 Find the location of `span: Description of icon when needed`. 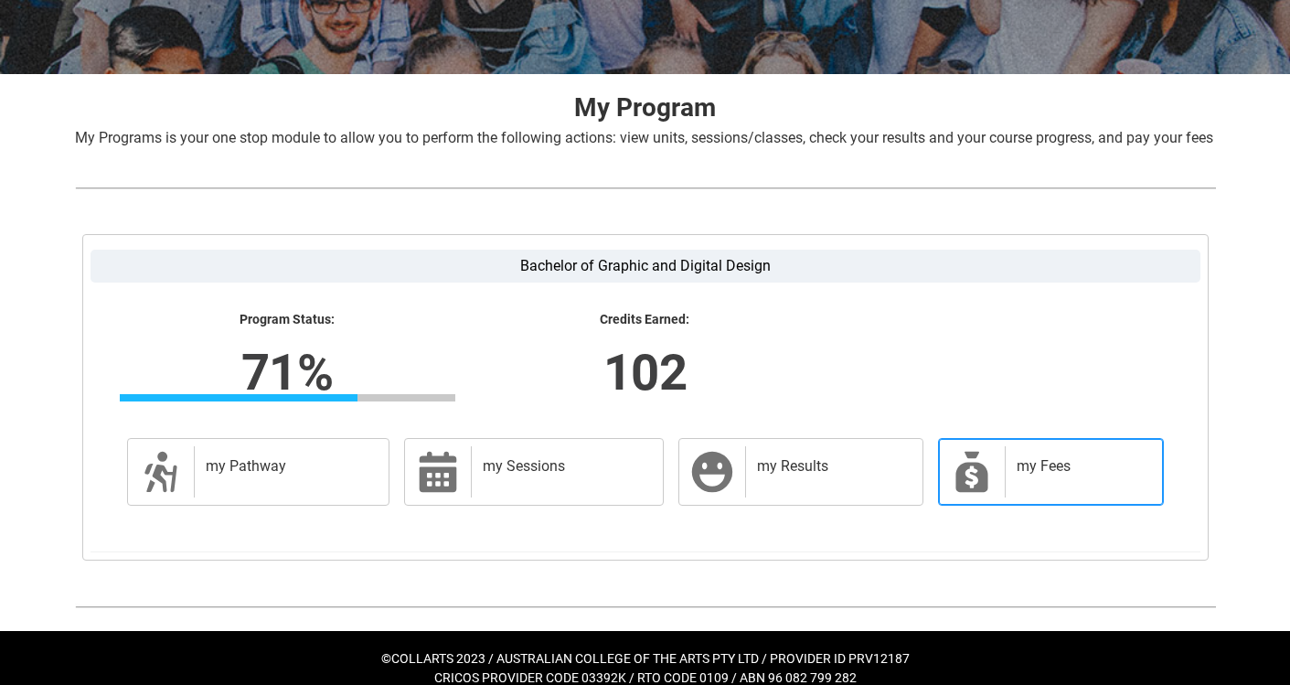

span: Description of icon when needed is located at coordinates (161, 472).